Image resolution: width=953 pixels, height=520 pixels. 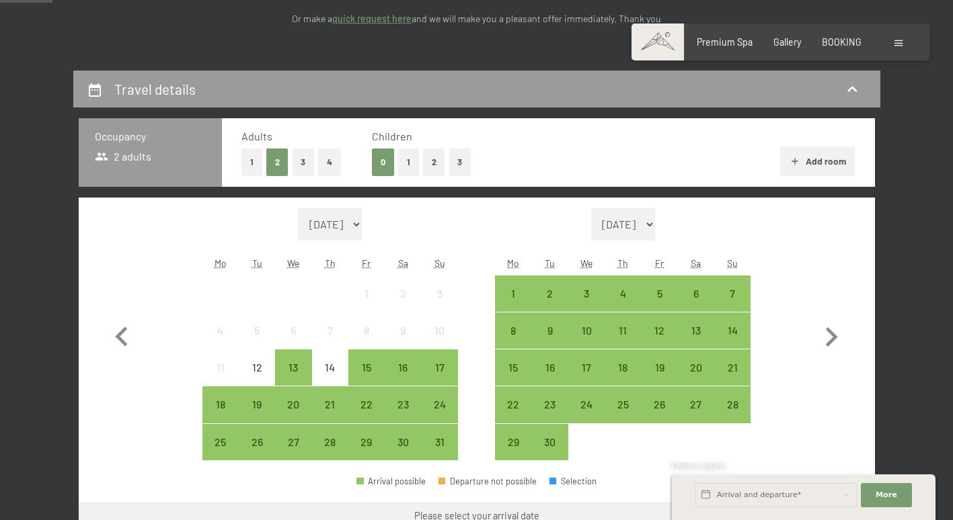 I want to click on span: More, so click(x=886, y=495).